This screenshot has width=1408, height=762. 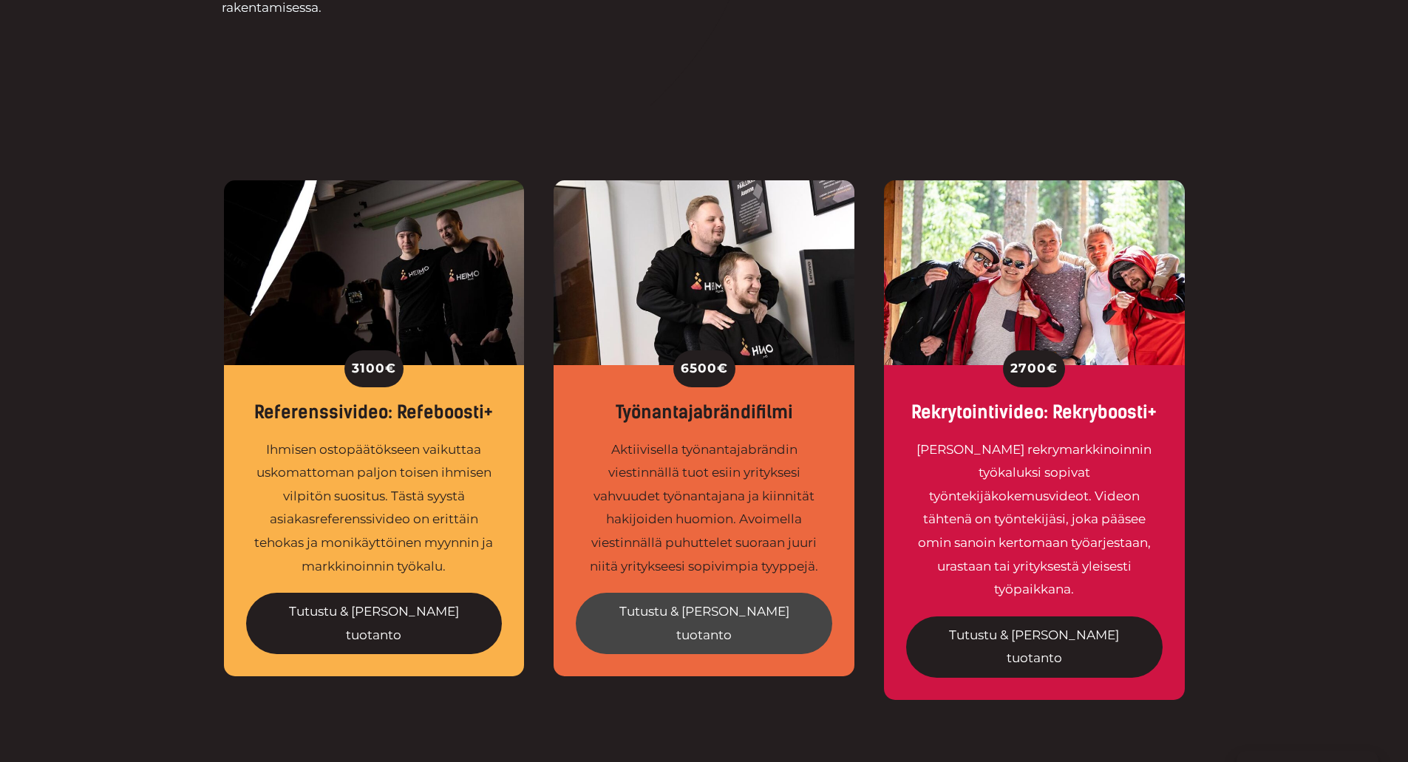 What do you see at coordinates (374, 273) in the screenshot?
I see `img: Referenssivideo on myynnin työkalu.` at bounding box center [374, 273].